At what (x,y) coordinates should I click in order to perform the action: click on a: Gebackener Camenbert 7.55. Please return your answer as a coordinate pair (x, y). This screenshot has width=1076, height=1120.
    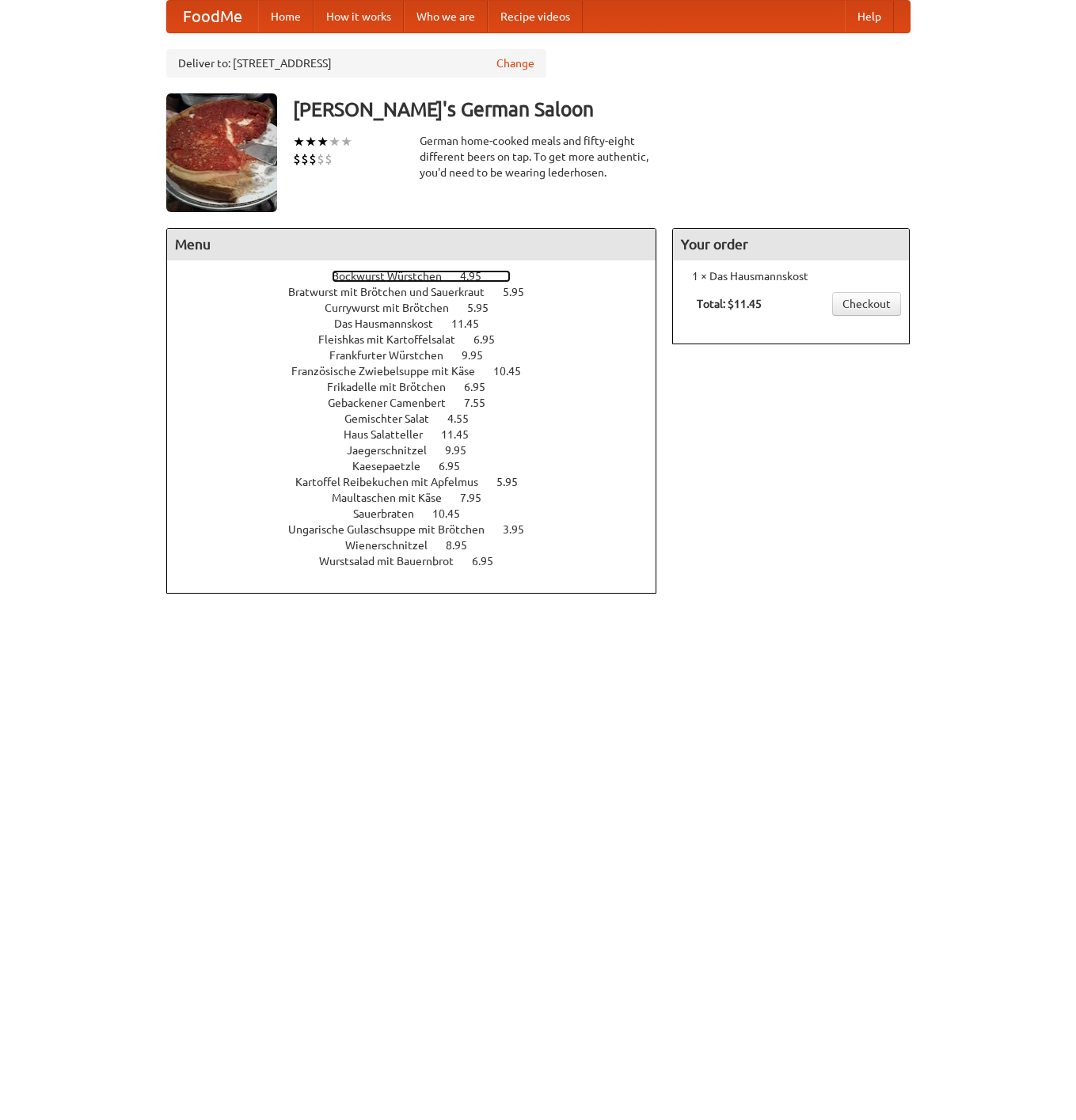
    Looking at the image, I should click on (421, 403).